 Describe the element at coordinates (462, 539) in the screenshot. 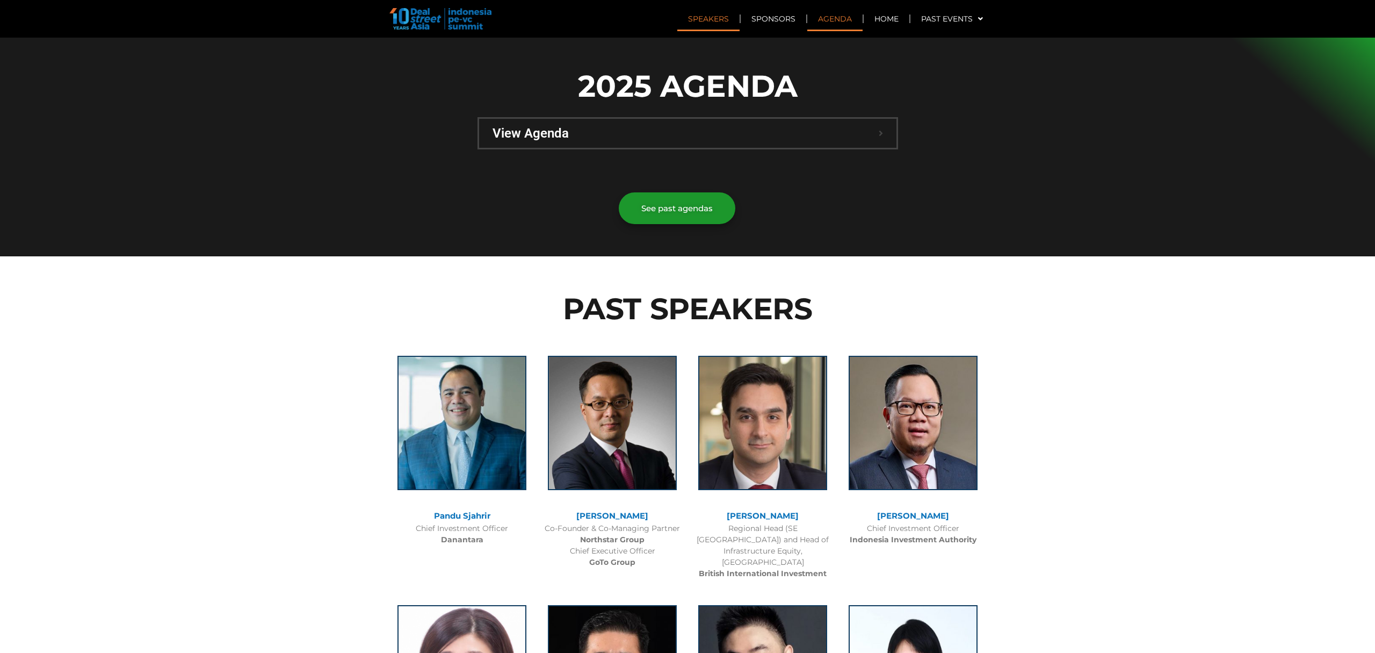

I see `b: Danantara` at that location.